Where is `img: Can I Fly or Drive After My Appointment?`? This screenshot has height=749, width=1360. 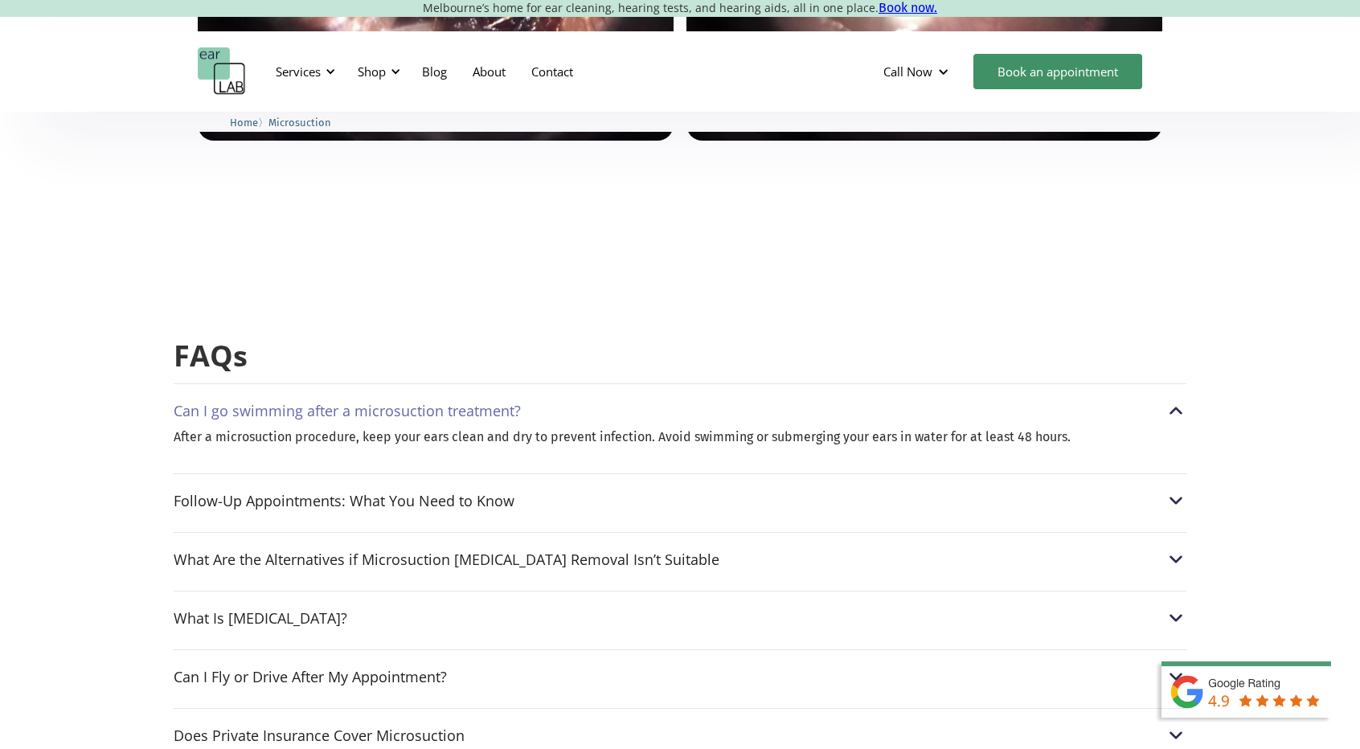
img: Can I Fly or Drive After My Appointment? is located at coordinates (1176, 677).